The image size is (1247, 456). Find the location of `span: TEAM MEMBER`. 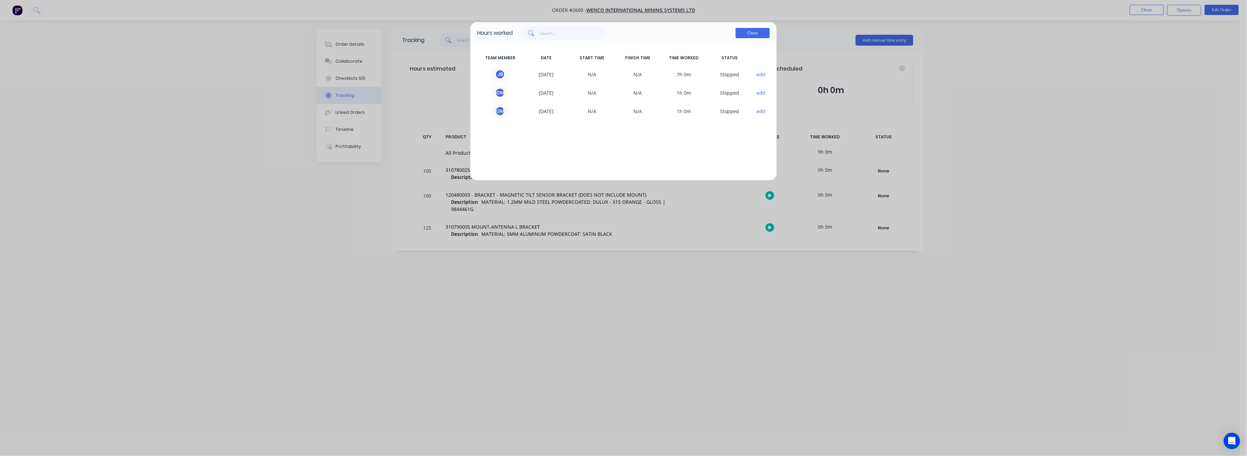

span: TEAM MEMBER is located at coordinates (500, 58).